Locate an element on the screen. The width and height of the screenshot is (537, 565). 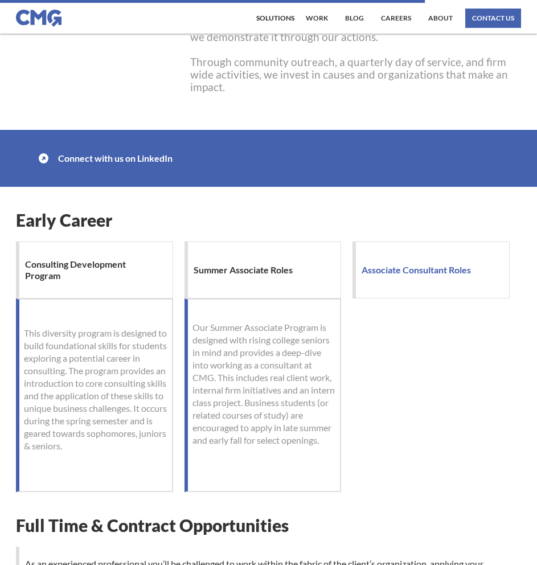
a: About is located at coordinates (440, 18).